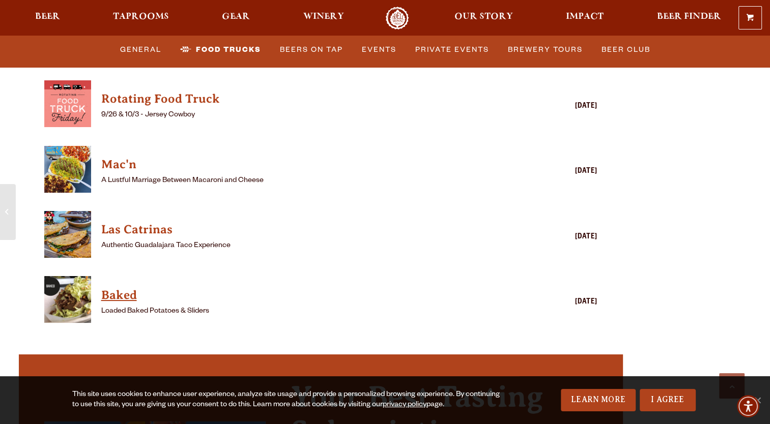 The image size is (770, 424). I want to click on a: Events, so click(379, 50).